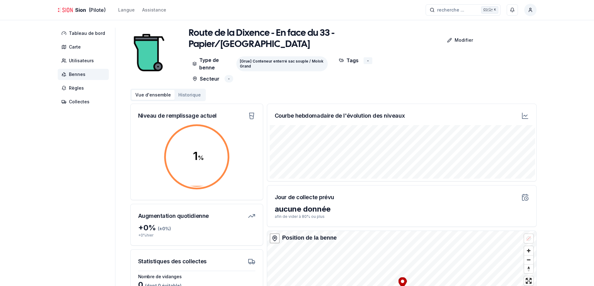 The width and height of the screenshot is (594, 286). What do you see at coordinates (528, 251) in the screenshot?
I see `span: Zoom in` at bounding box center [528, 251].